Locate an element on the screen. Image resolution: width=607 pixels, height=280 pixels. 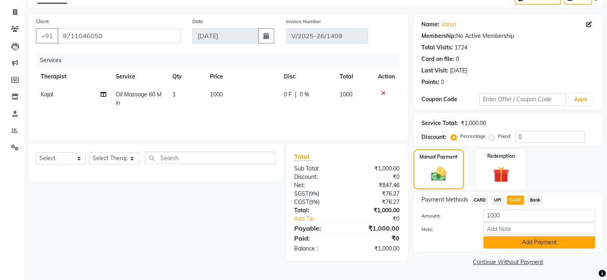
div: Last Visit: is located at coordinates (434, 71).